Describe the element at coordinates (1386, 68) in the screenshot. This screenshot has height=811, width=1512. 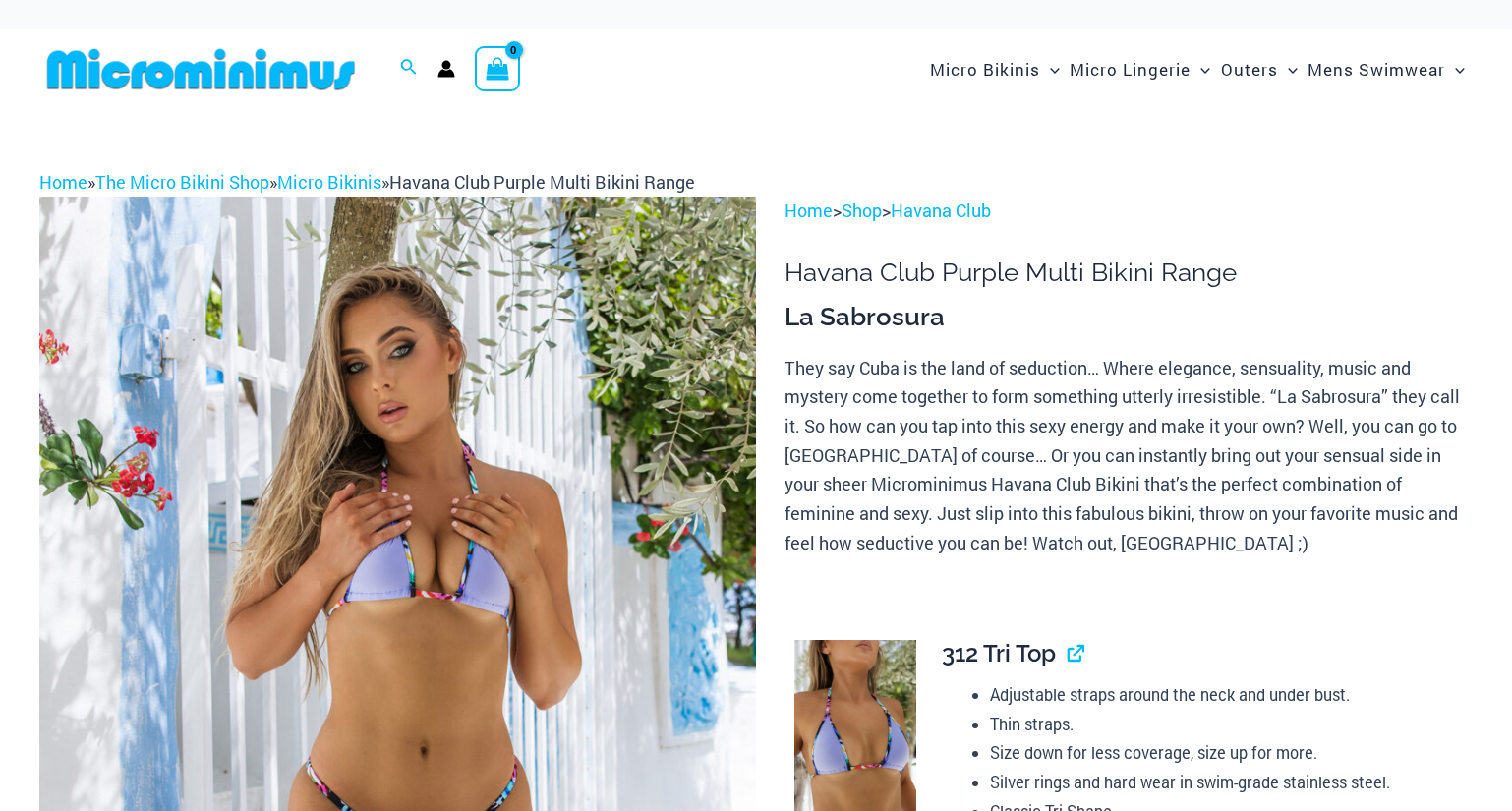
I see `a: Mens SwimwearMenu ToggleMenu Toggle` at that location.